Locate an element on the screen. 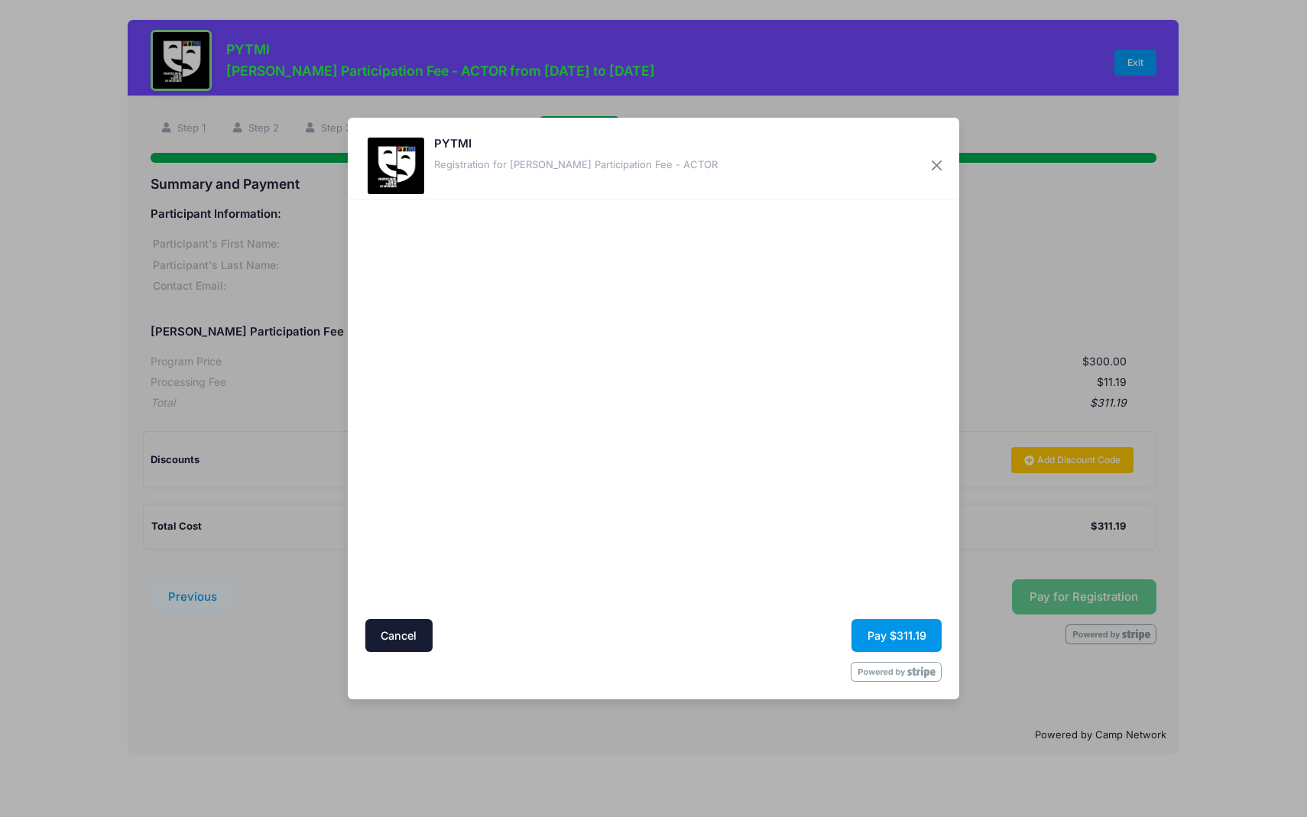 The height and width of the screenshot is (817, 1307). button: Cancel is located at coordinates (399, 635).